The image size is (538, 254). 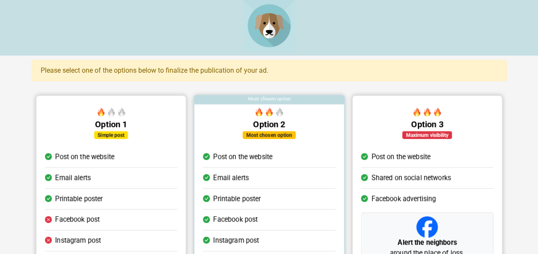 What do you see at coordinates (403, 199) in the screenshot?
I see `span: Facebook advertising` at bounding box center [403, 199].